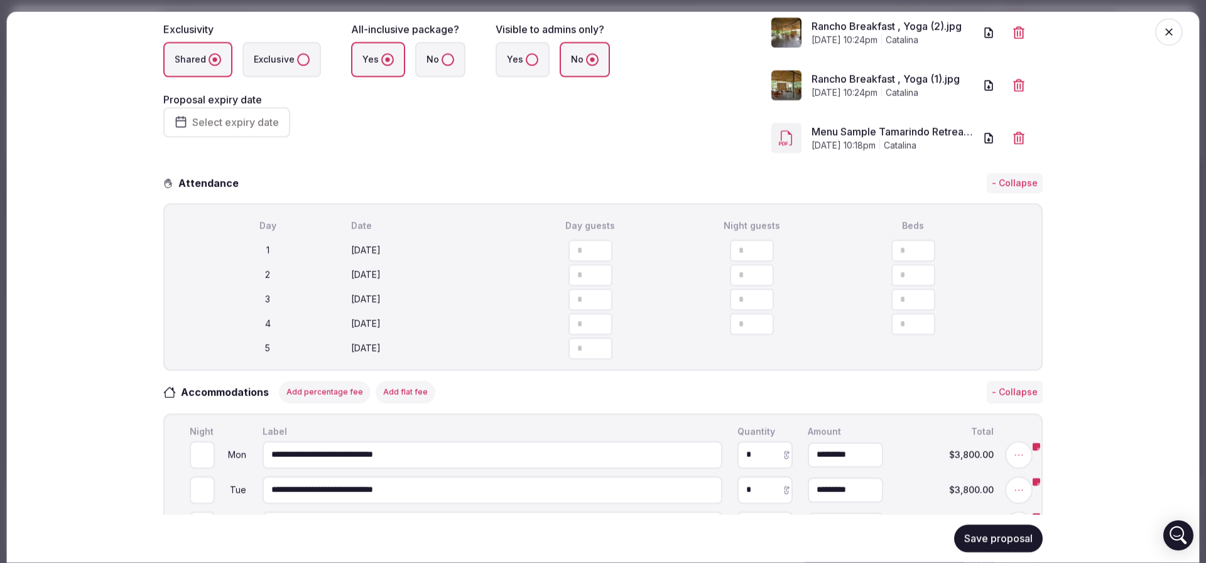  Describe the element at coordinates (751, 226) in the screenshot. I see `div: Night guests` at that location.